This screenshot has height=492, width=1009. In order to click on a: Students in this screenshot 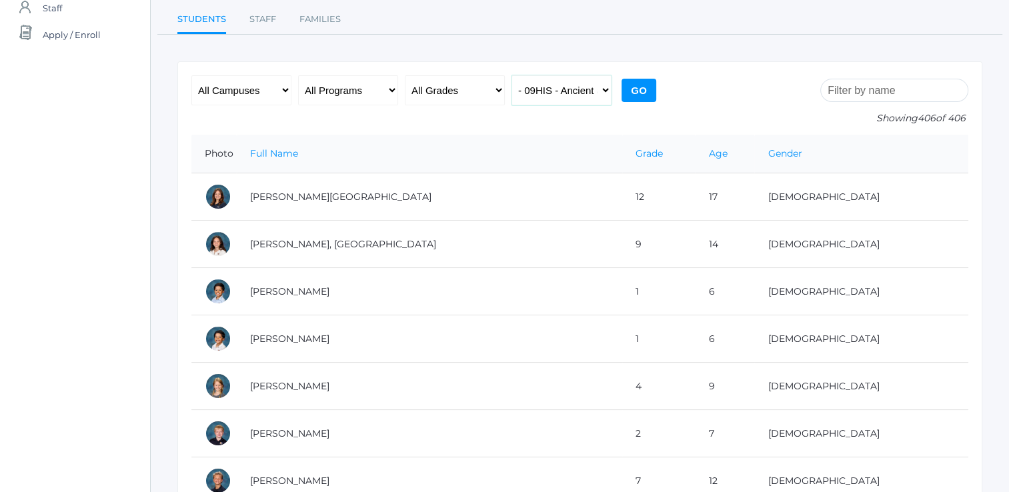, I will do `click(201, 20)`.